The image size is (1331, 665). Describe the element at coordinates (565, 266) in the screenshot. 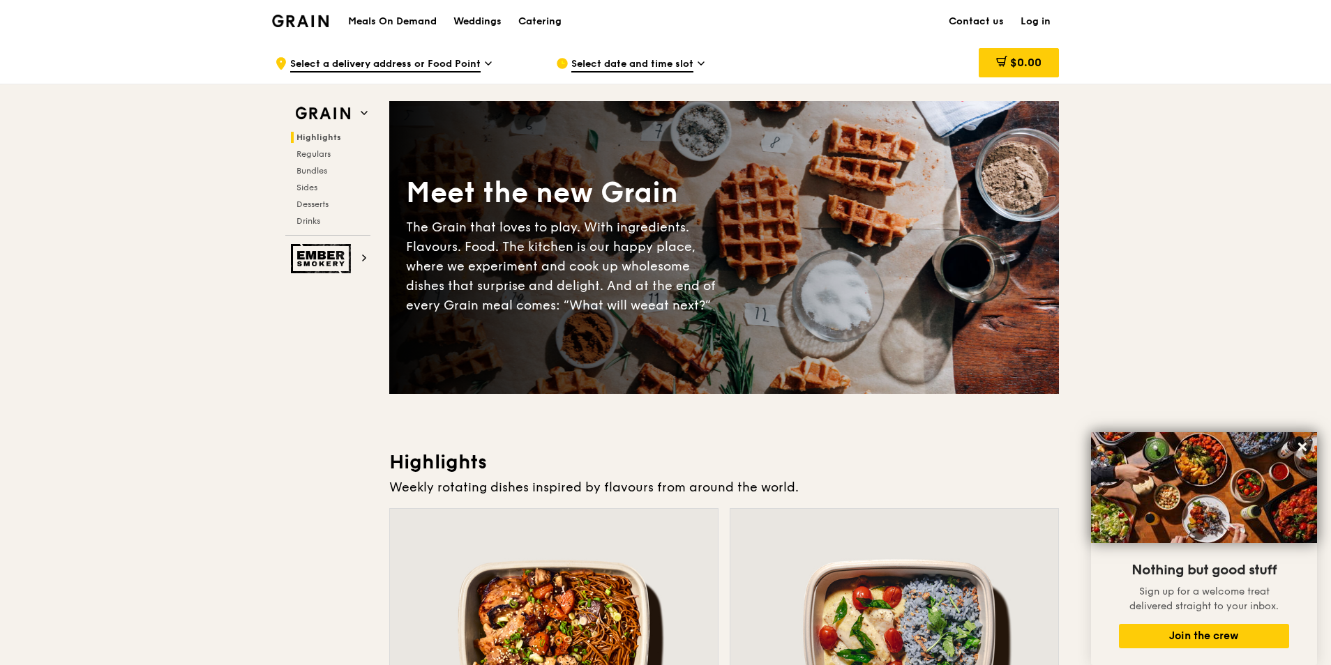

I see `div: The Grain that loves to play. With ingredients. Flavours. Food. The kitchen is our happy place, w...` at that location.